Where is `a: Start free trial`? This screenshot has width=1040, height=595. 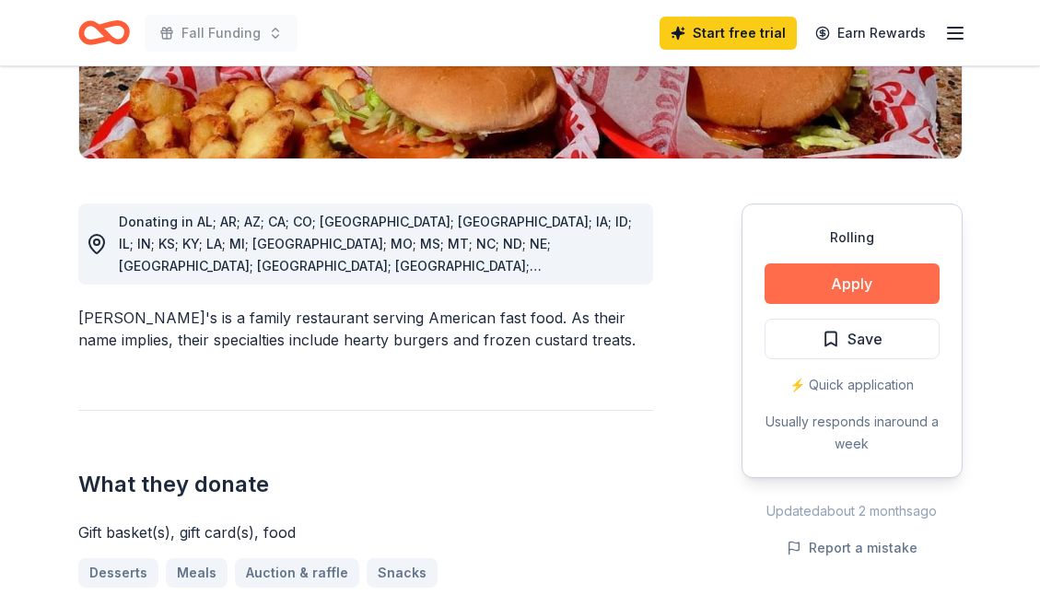 a: Start free trial is located at coordinates (728, 33).